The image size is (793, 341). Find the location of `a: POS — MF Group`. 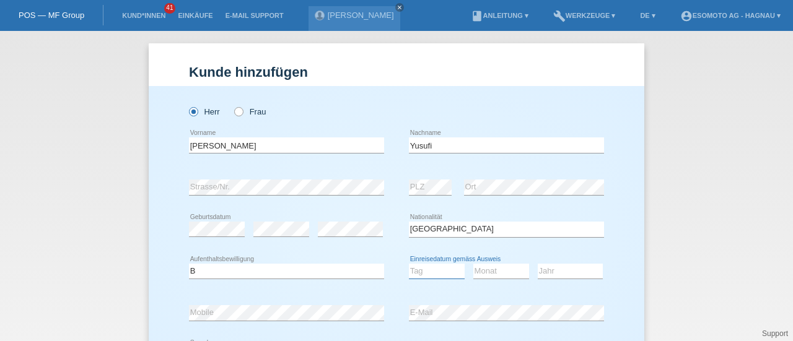

a: POS — MF Group is located at coordinates (51, 15).